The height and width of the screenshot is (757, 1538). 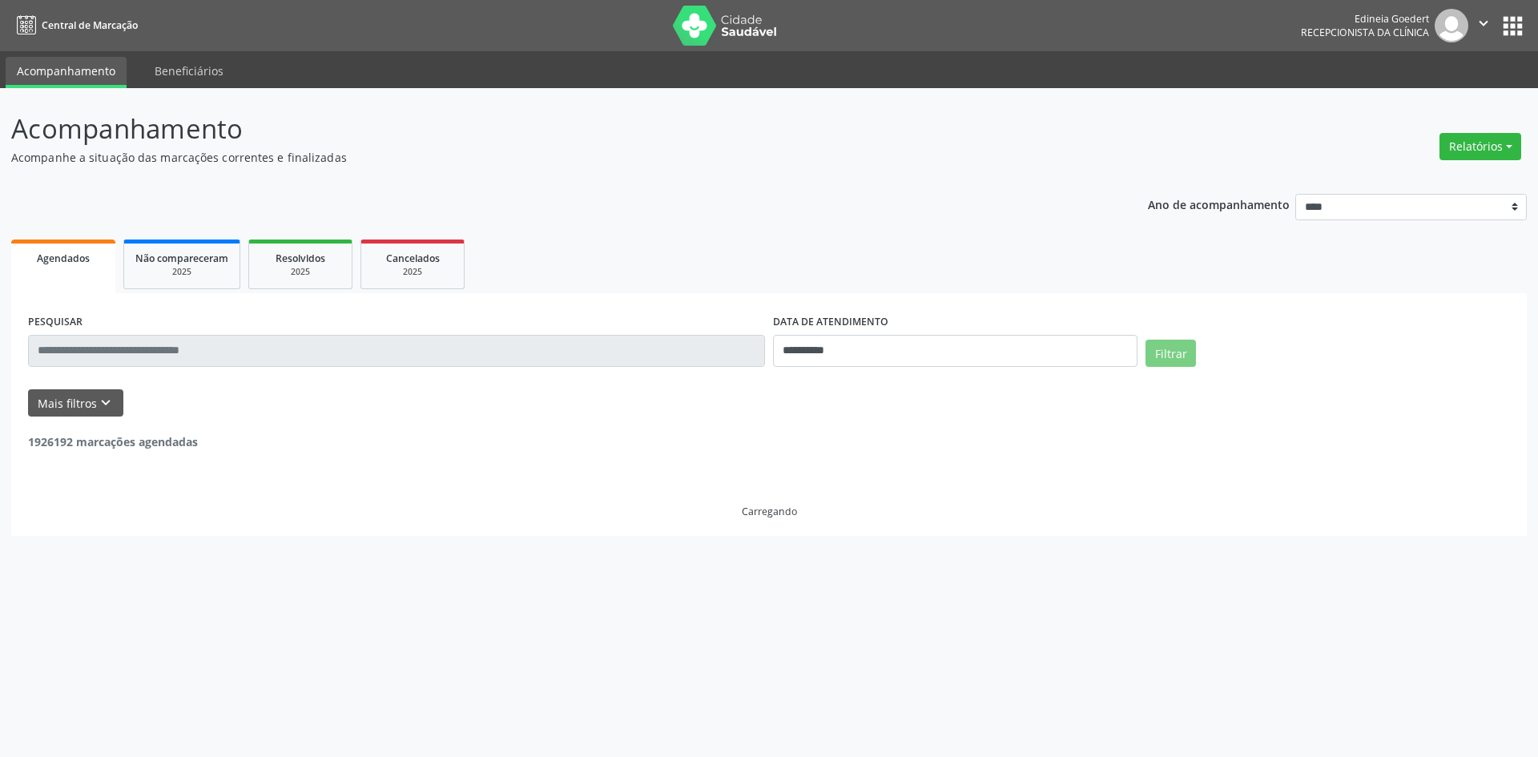 What do you see at coordinates (106, 403) in the screenshot?
I see `i: keyboard_arrow_down` at bounding box center [106, 403].